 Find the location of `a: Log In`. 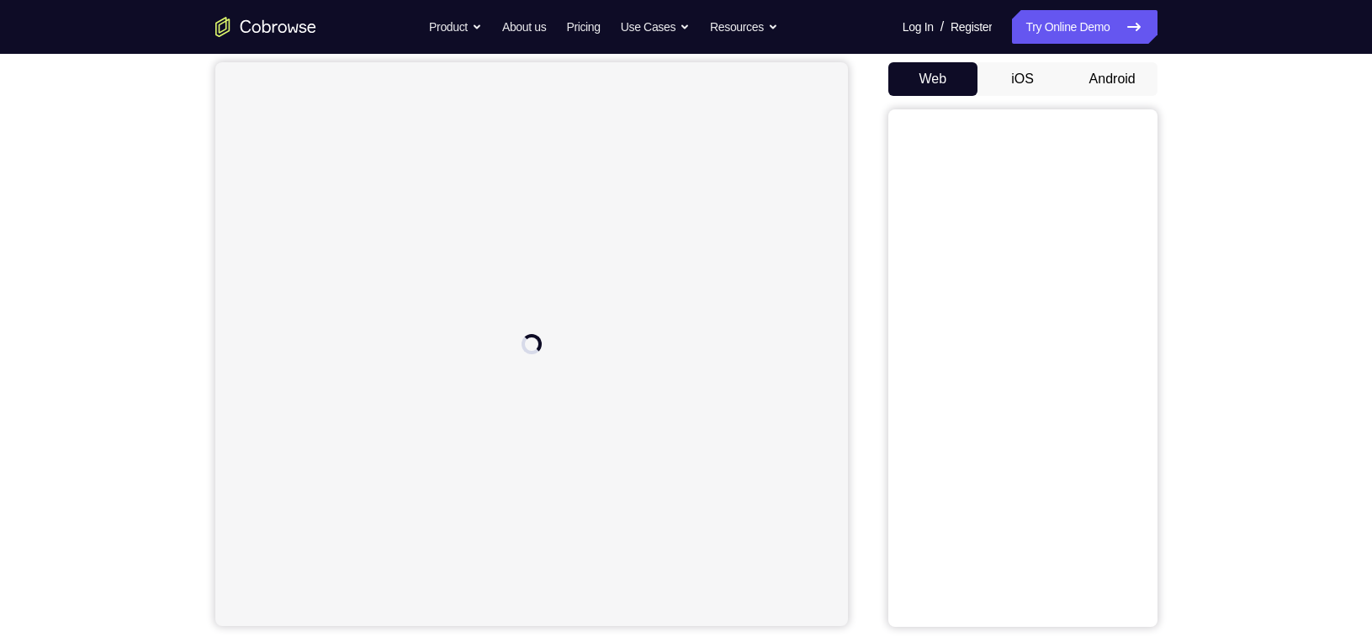

a: Log In is located at coordinates (918, 27).